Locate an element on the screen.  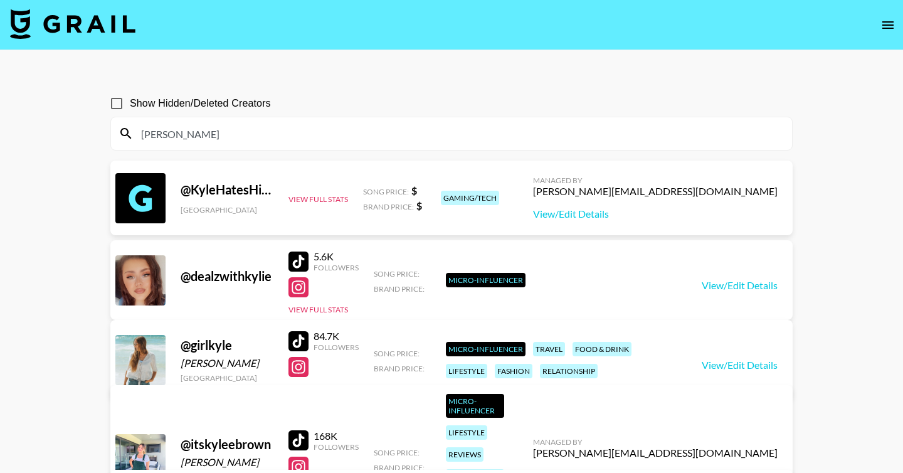
div: travel is located at coordinates (549, 349).